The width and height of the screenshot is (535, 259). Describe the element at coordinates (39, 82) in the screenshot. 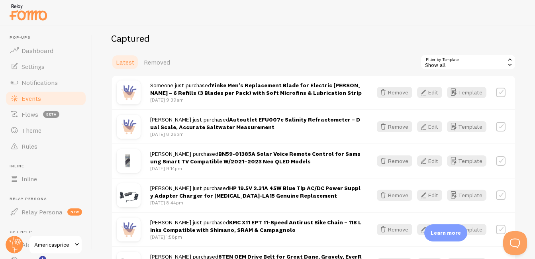

I see `span: Notifications` at that location.